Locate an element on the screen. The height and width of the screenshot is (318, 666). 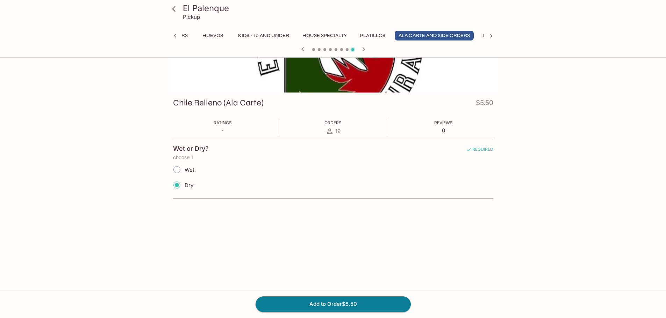
span: REQUIRED is located at coordinates (480, 151).